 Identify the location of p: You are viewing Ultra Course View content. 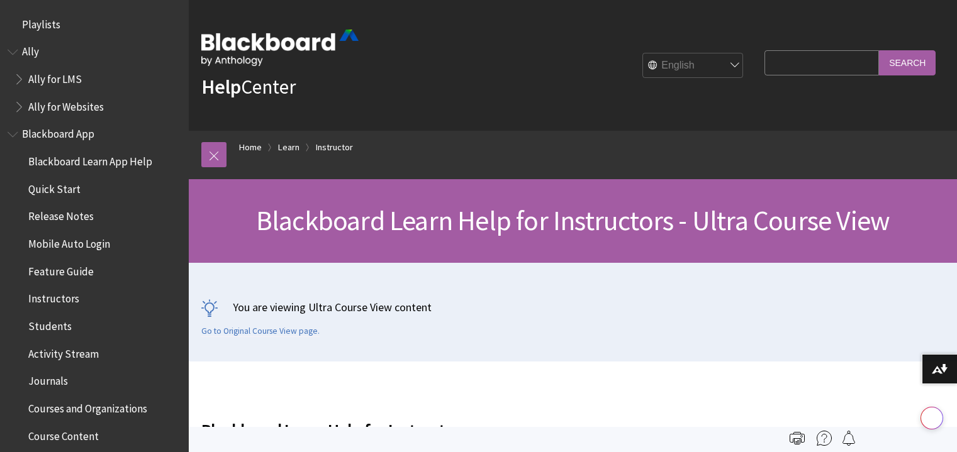
(573, 307).